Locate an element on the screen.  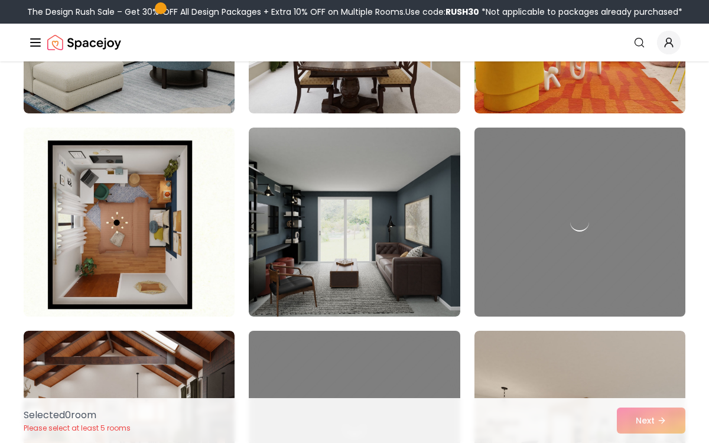
span: *Not applicable to packages already purchased* is located at coordinates (581, 12).